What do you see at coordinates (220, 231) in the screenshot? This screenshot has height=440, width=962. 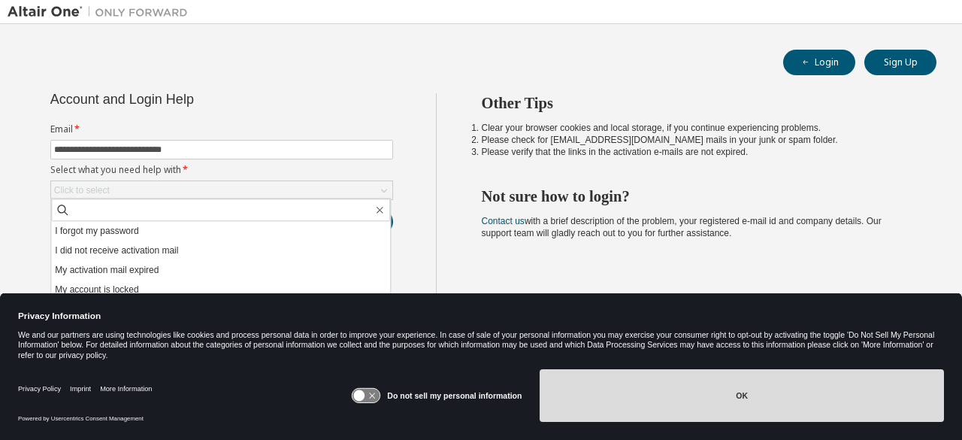 I see `li: I forgot my password` at bounding box center [220, 231].